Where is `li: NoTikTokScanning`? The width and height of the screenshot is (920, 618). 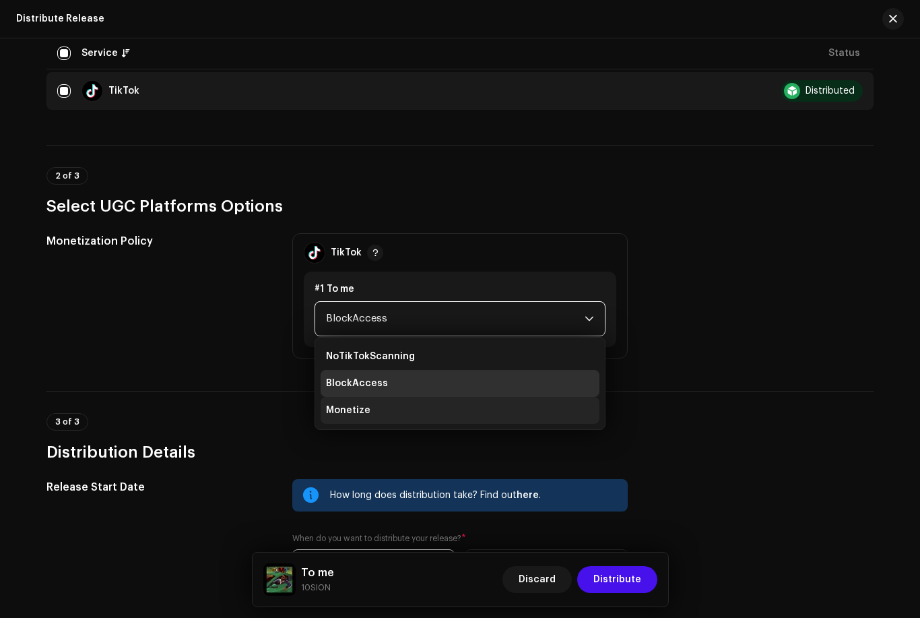
li: NoTikTokScanning is located at coordinates (460, 356).